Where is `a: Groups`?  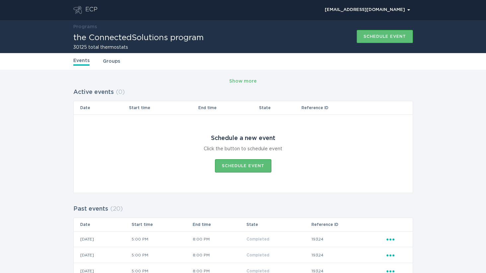 a: Groups is located at coordinates (112, 61).